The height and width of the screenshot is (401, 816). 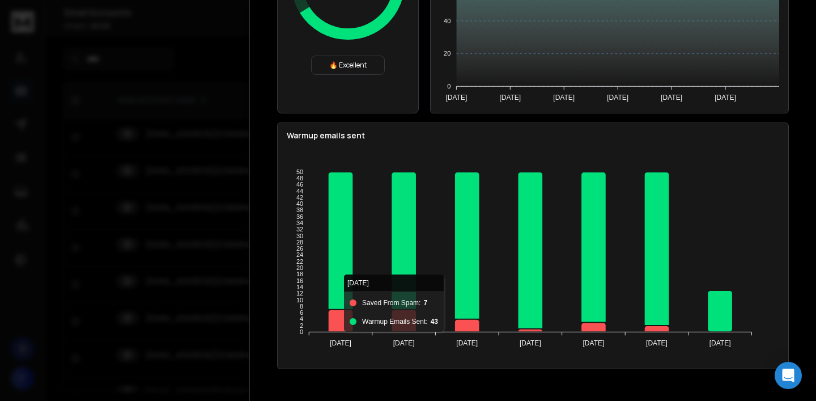 I want to click on tspan: 26, so click(x=300, y=248).